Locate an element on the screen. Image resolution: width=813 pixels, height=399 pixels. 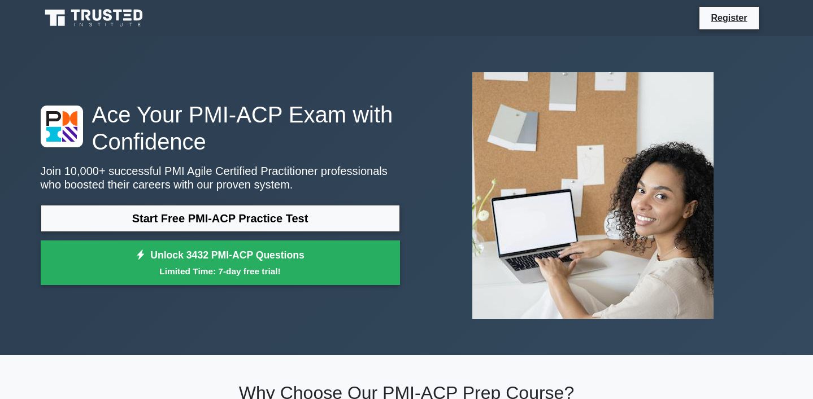
a: Register is located at coordinates (729, 18).